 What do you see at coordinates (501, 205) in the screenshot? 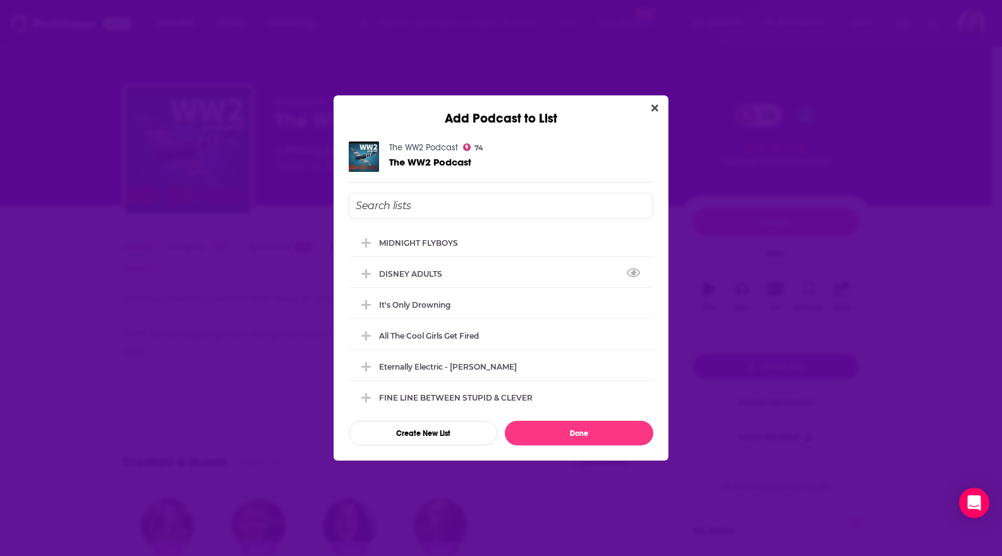
I see `input: Search lists` at bounding box center [501, 205].